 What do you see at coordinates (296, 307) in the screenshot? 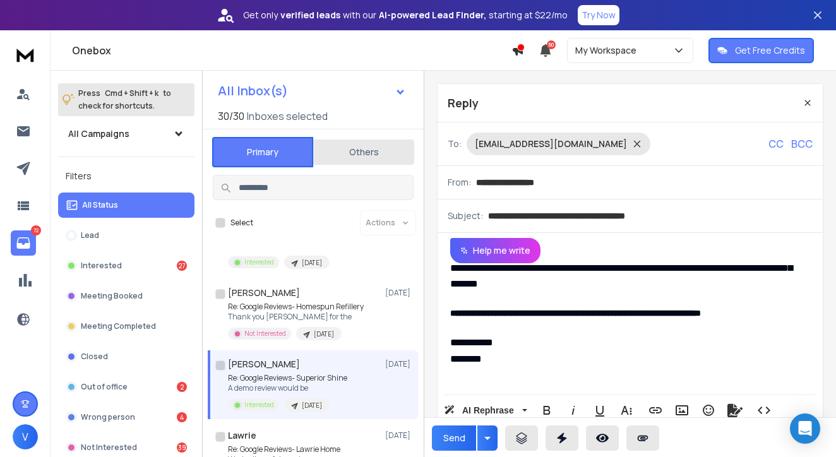
I see `p: Re: Google Reviews- Homespun Refillery` at bounding box center [296, 307].